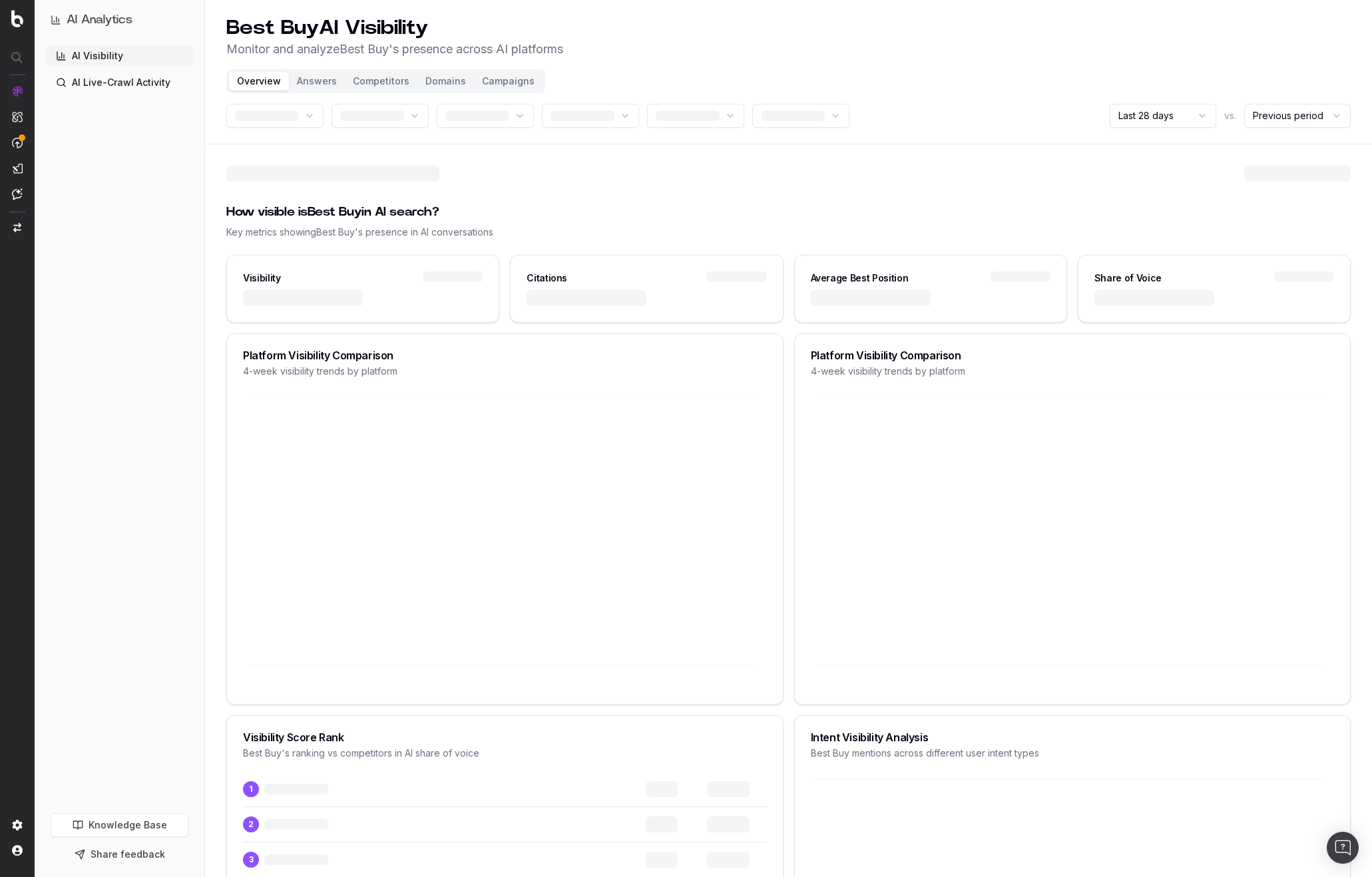 The height and width of the screenshot is (877, 1372). What do you see at coordinates (507, 81) in the screenshot?
I see `button: Campaigns` at bounding box center [507, 81].